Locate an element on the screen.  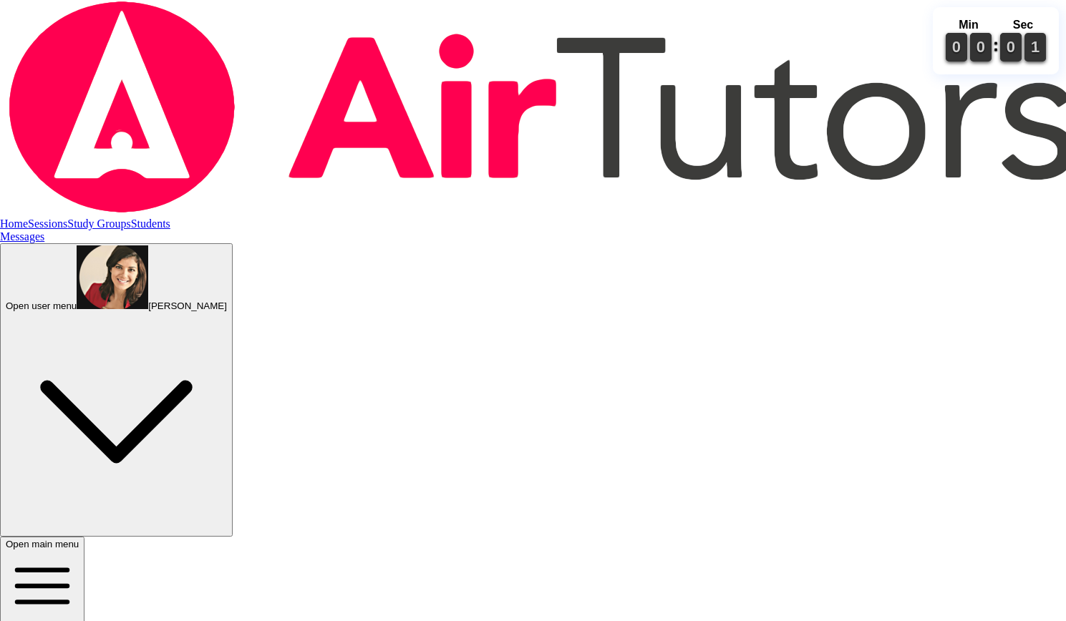
a: Sessions is located at coordinates (47, 223).